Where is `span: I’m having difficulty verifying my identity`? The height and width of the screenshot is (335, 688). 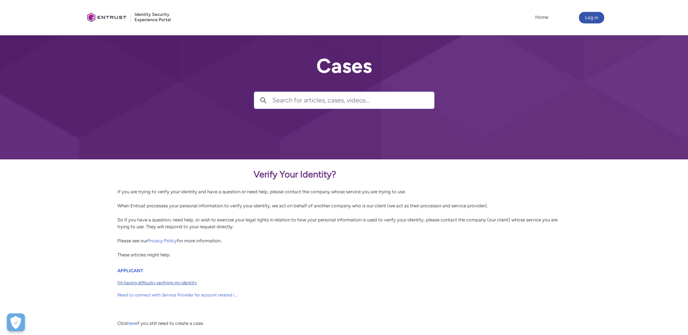
span: I’m having difficulty verifying my identity is located at coordinates (177, 283).